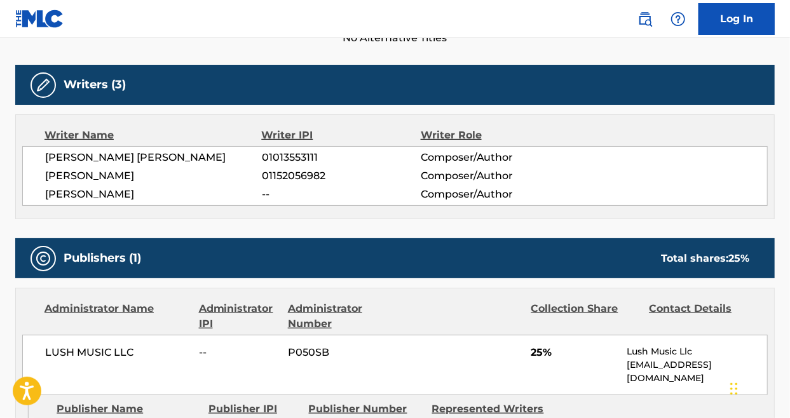  Describe the element at coordinates (341, 158) in the screenshot. I see `span: 01013553111` at that location.